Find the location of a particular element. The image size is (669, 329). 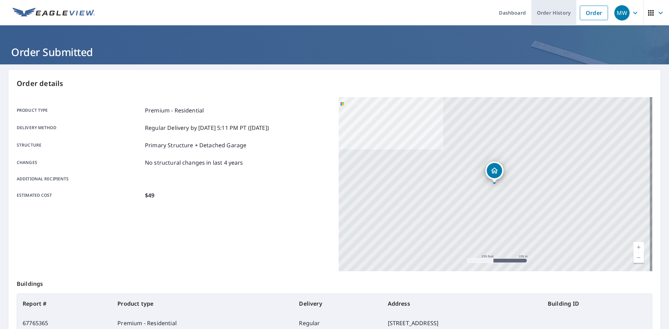

p: Additional recipients is located at coordinates (79, 179).